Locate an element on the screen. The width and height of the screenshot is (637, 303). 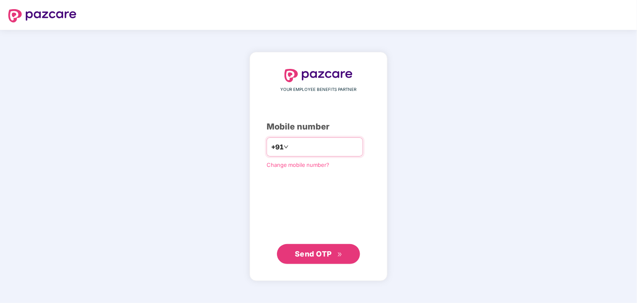
span: Send OTP is located at coordinates (313, 254).